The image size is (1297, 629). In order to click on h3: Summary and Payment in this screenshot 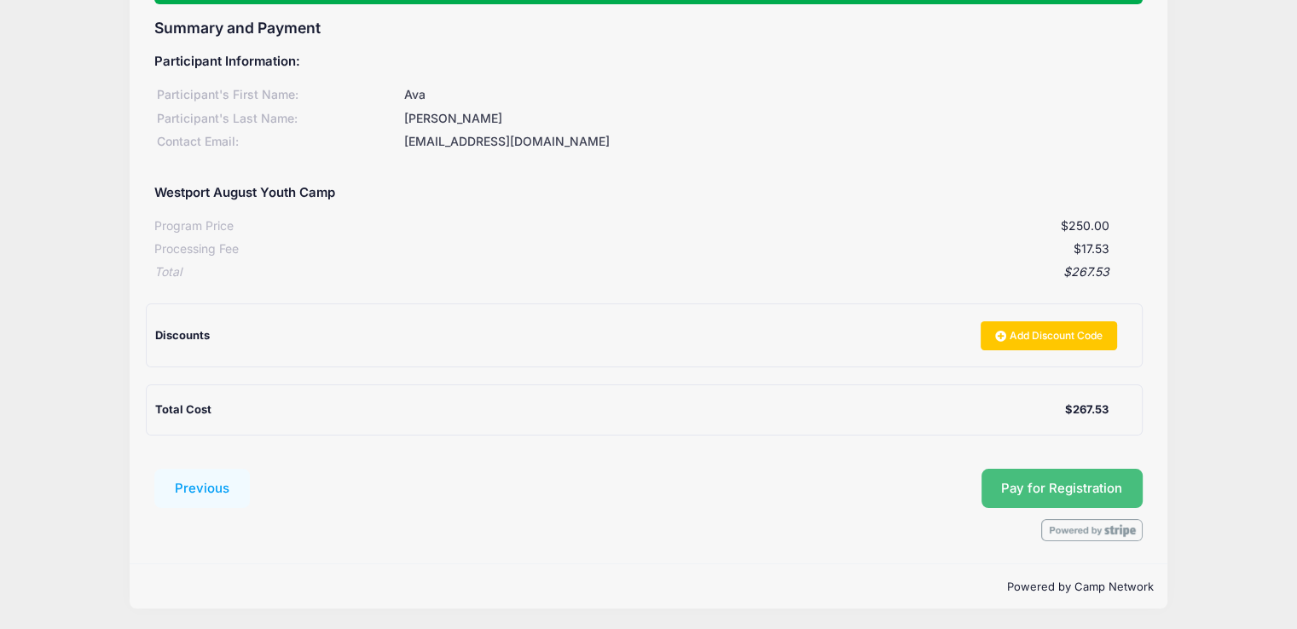, I will do `click(648, 27)`.